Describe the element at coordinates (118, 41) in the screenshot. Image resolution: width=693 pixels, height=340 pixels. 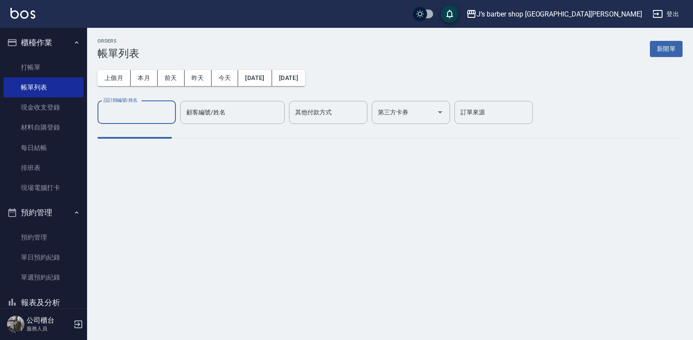
I see `h2: ORDERS` at that location.